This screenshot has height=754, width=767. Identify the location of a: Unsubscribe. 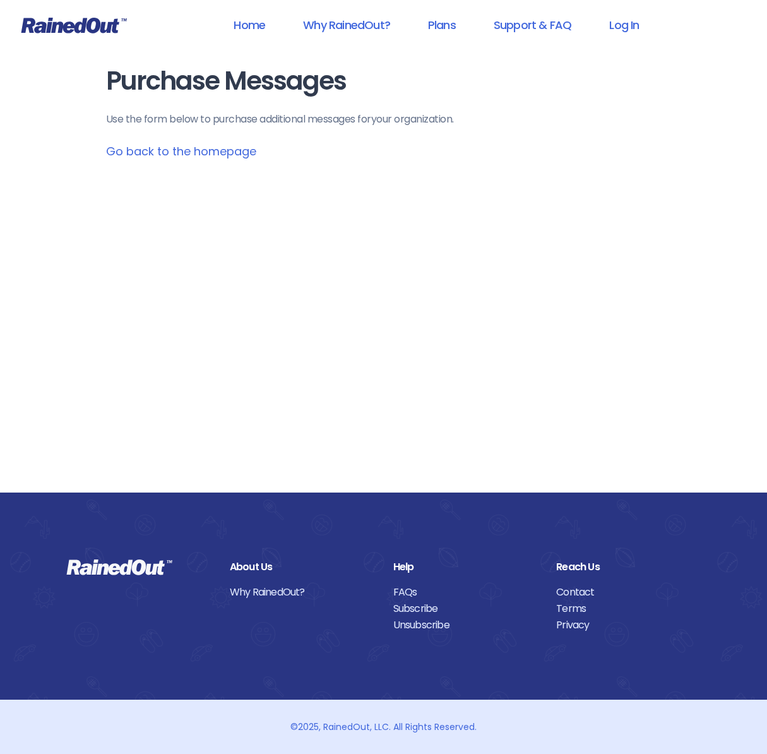
(465, 625).